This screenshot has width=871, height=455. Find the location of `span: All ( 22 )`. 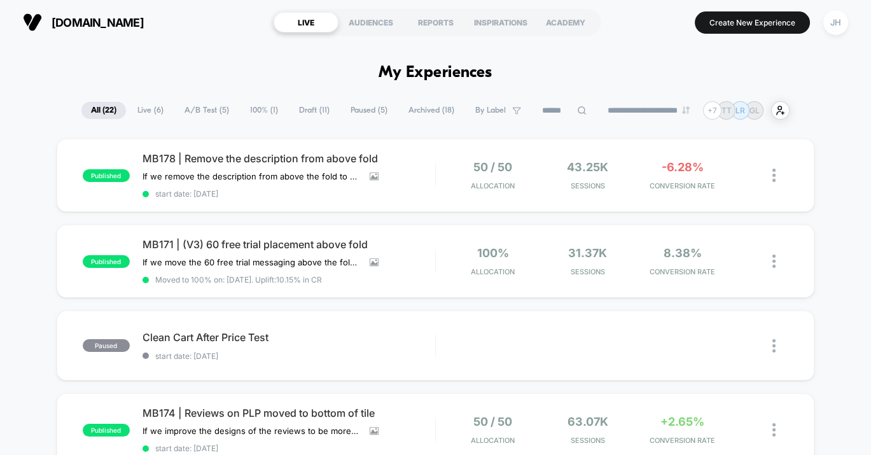

span: All ( 22 ) is located at coordinates (104, 110).